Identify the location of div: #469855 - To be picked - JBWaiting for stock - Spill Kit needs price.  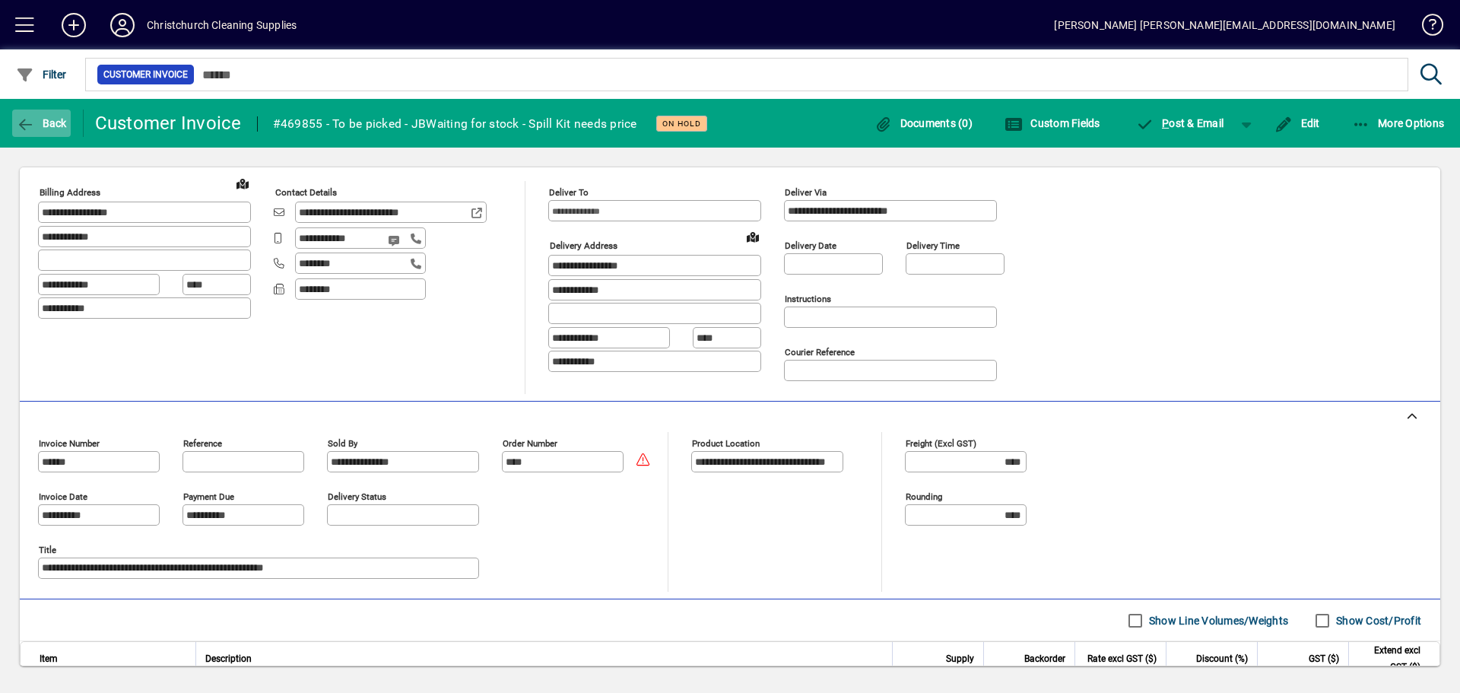
(455, 124).